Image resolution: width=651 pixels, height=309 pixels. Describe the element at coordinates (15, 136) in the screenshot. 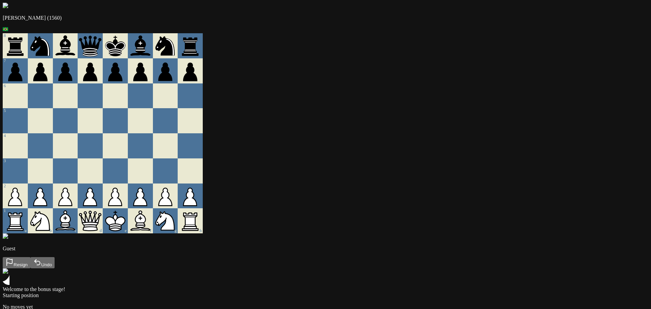

I see `div: 4` at that location.